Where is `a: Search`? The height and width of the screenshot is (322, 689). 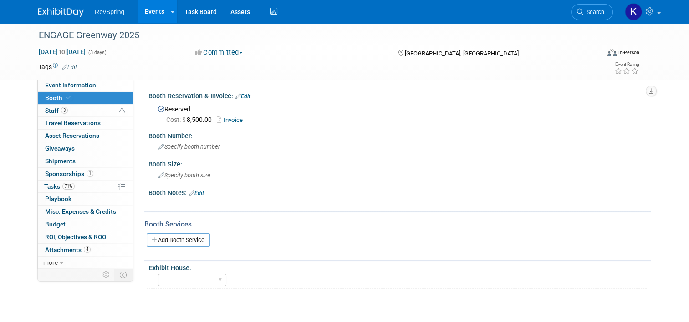 a: Search is located at coordinates (592, 12).